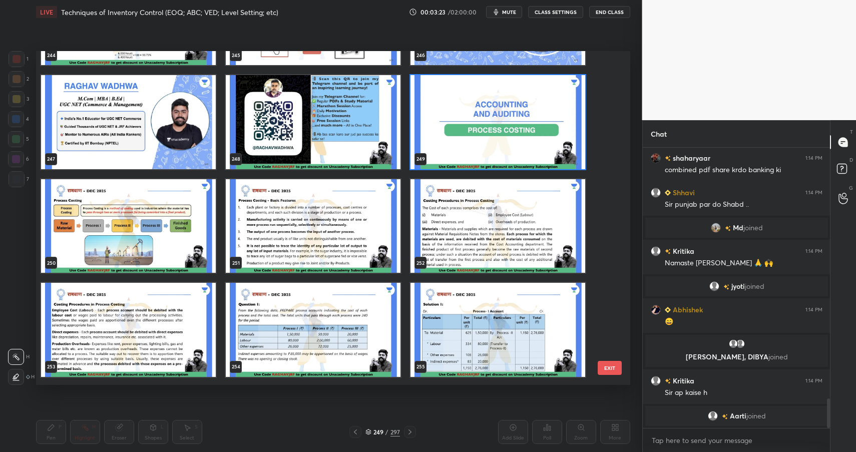  What do you see at coordinates (19, 159) in the screenshot?
I see `div: 6` at bounding box center [19, 159].